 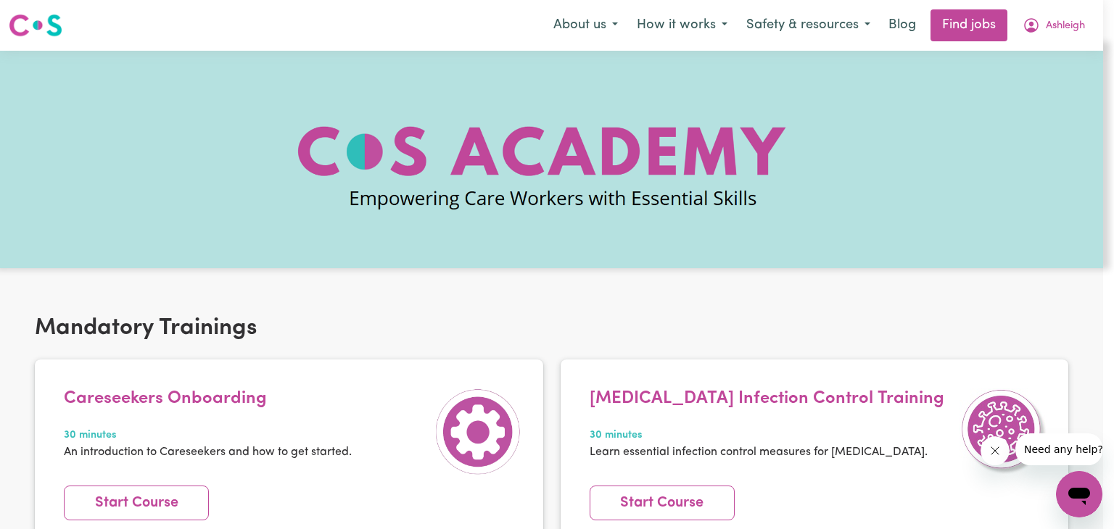 What do you see at coordinates (808, 25) in the screenshot?
I see `button: Safety & resources` at bounding box center [808, 25].